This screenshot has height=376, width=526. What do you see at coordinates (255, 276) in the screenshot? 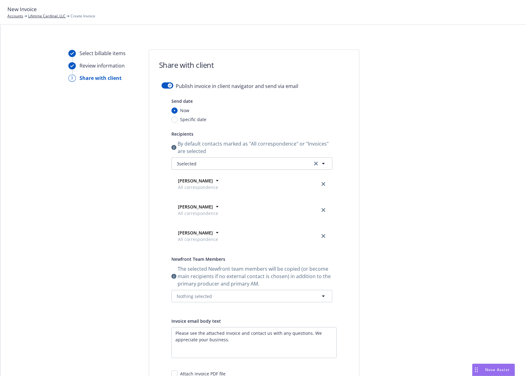
I see `span: The selected Newfront team members will be copied (or become main recipients if no external conta...` at bounding box center [255, 276].